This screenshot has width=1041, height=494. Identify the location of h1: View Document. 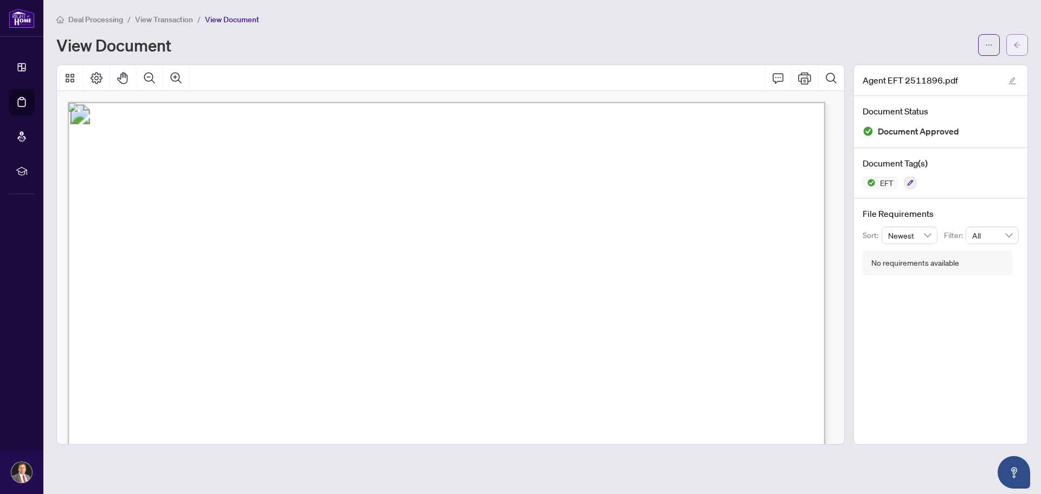
(114, 45).